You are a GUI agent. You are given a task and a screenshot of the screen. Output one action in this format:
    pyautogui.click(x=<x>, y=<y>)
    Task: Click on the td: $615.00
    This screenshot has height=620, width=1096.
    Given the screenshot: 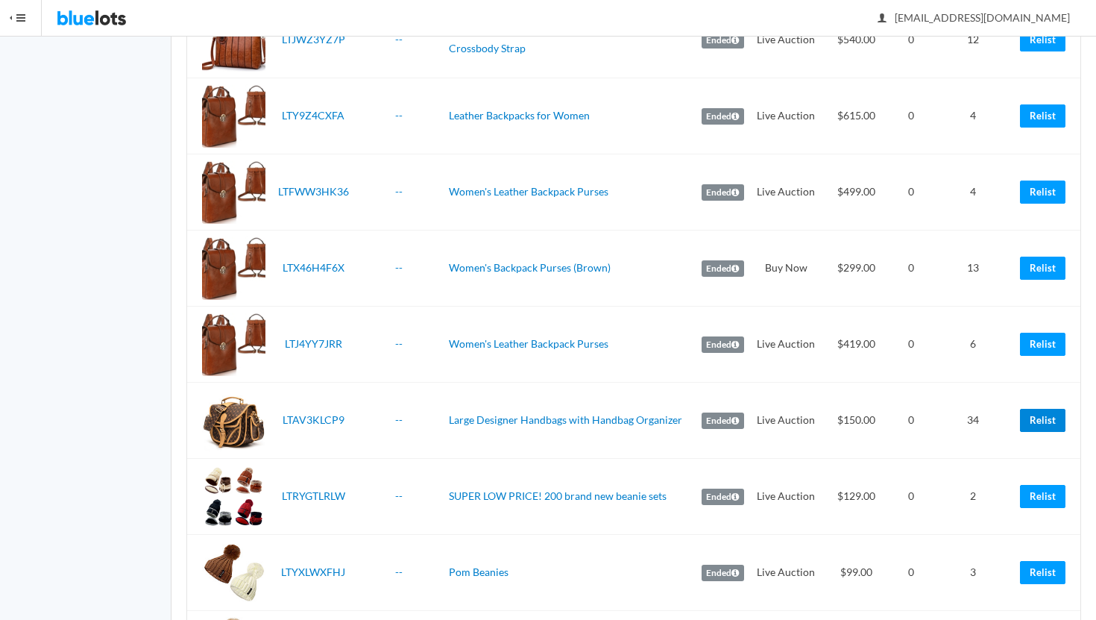 What is the action you would take?
    pyautogui.click(x=856, y=116)
    